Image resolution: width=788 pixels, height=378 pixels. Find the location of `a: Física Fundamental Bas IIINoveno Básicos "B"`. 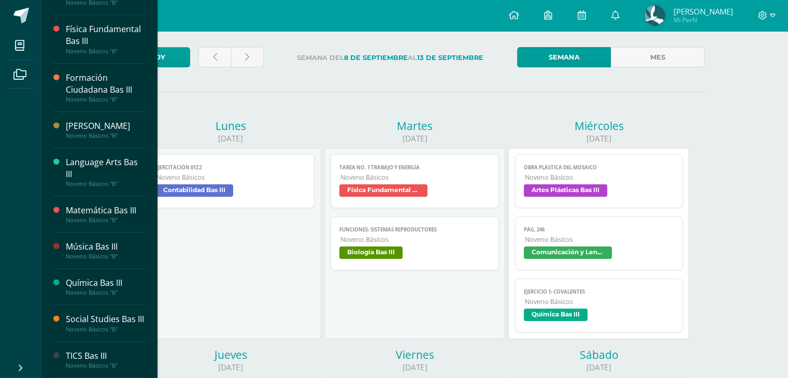

a: Física Fundamental Bas IIINoveno Básicos "B" is located at coordinates (105, 39).